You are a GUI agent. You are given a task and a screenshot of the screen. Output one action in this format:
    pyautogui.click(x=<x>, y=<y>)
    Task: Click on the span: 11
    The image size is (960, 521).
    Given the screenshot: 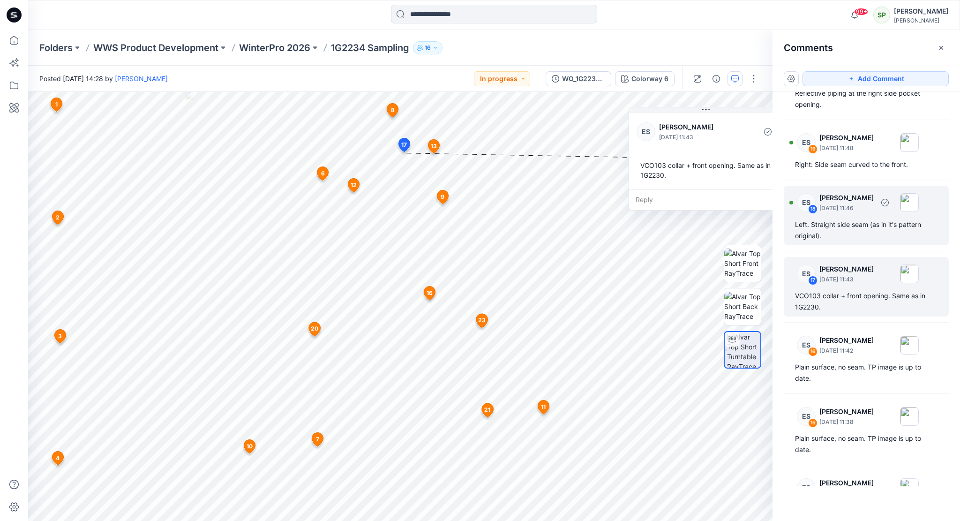 What is the action you would take?
    pyautogui.click(x=543, y=407)
    